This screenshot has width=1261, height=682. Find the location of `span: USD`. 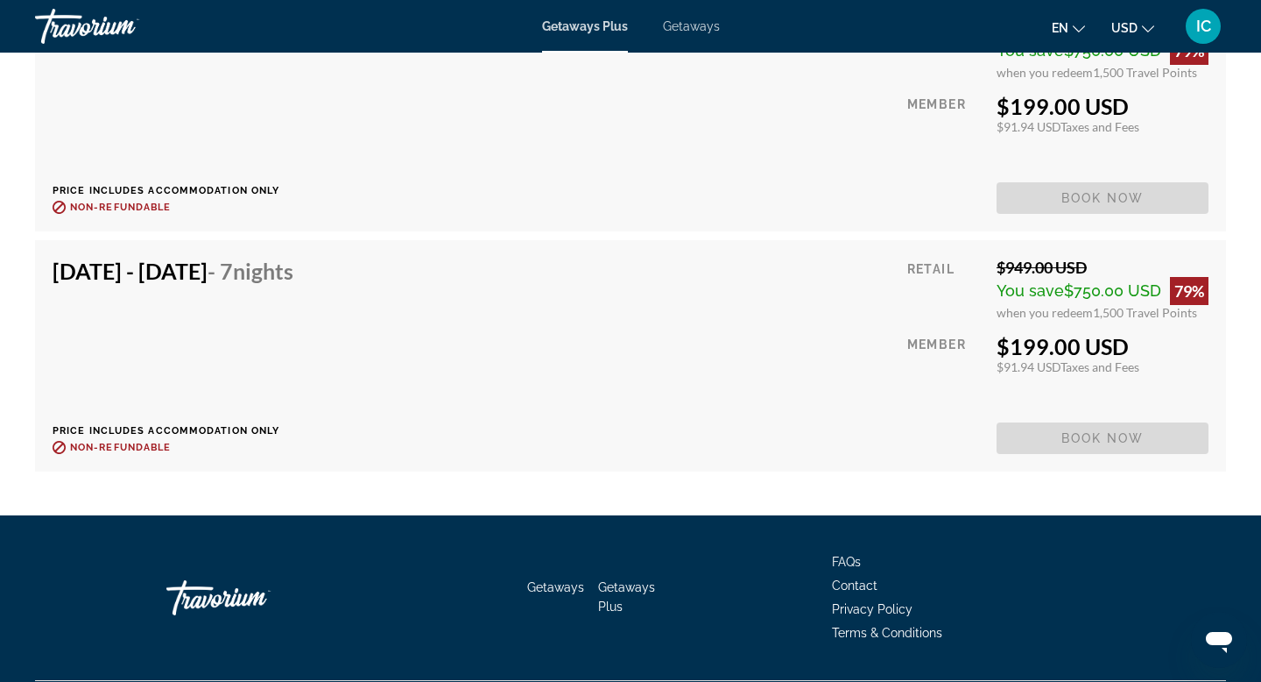

span: USD is located at coordinates (1125, 28).